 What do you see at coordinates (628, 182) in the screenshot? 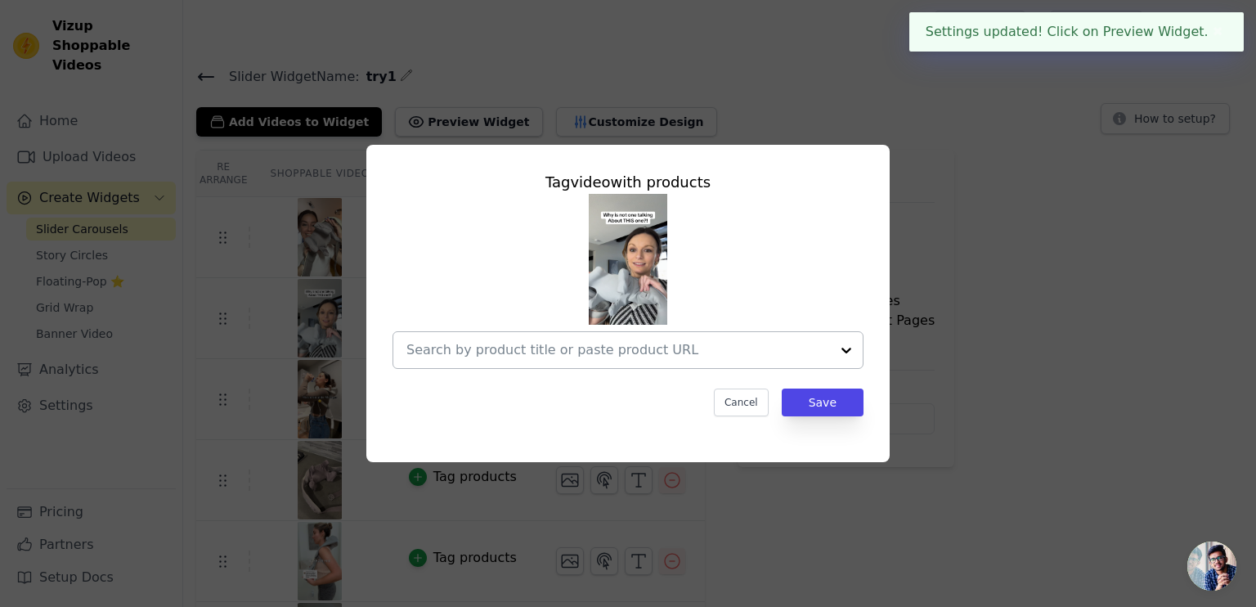
I see `div: Tag video with products` at bounding box center [628, 182].